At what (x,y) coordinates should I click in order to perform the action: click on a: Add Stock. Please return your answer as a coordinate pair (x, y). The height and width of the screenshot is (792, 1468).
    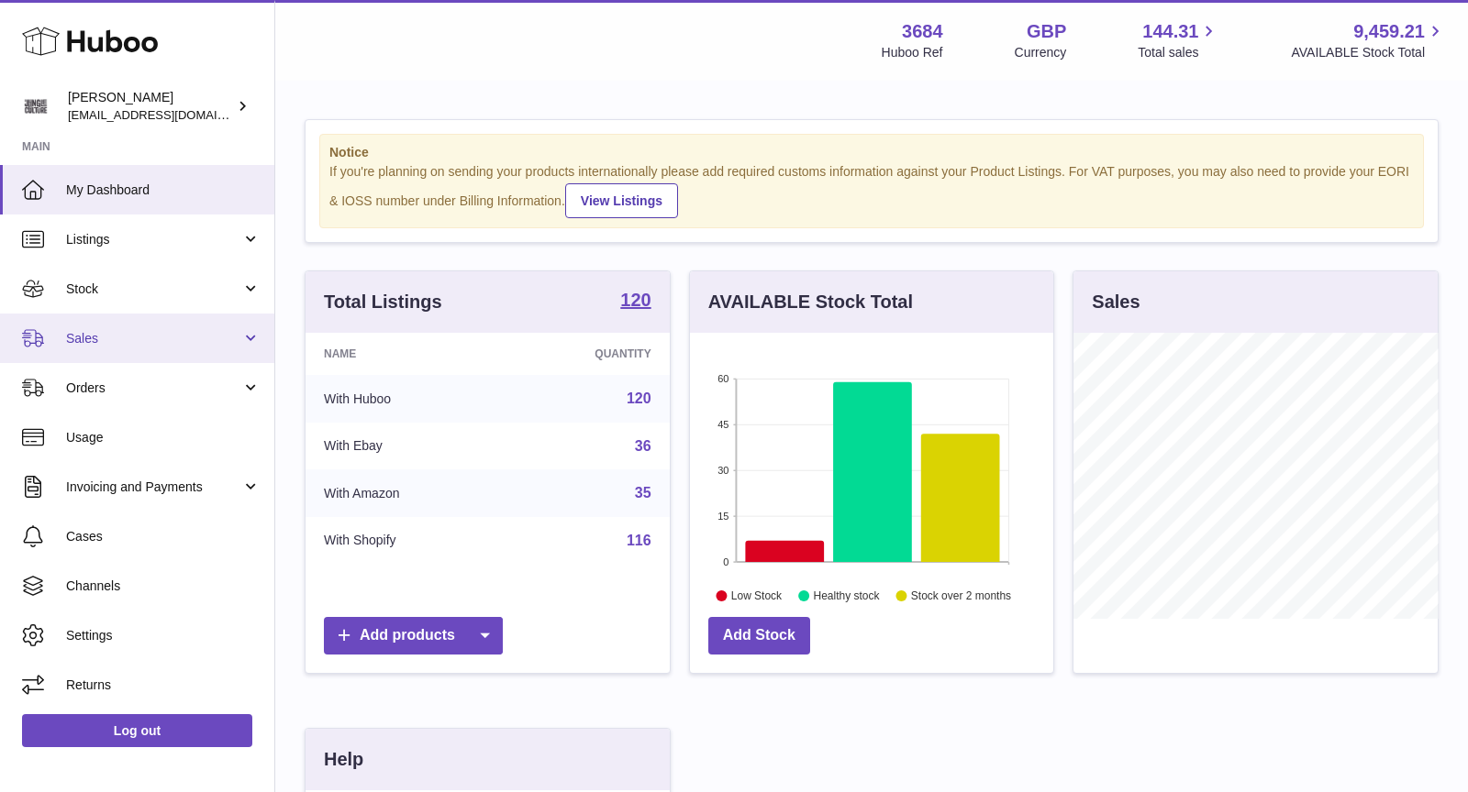
    Looking at the image, I should click on (759, 636).